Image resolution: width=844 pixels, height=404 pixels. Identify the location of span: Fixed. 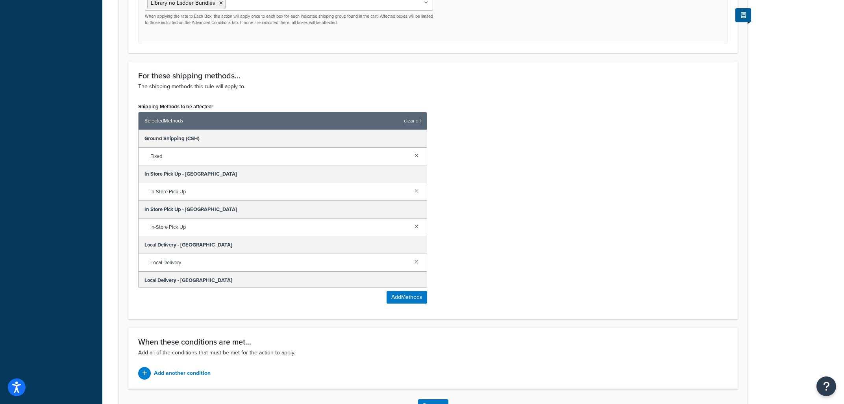
(279, 156).